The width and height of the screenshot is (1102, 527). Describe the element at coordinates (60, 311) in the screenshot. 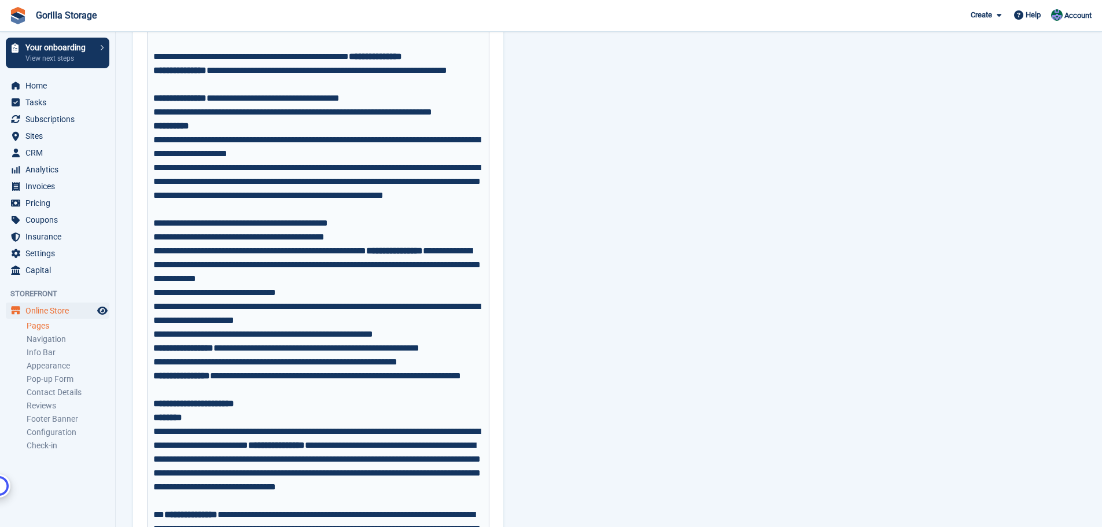

I see `span: Online Store` at that location.